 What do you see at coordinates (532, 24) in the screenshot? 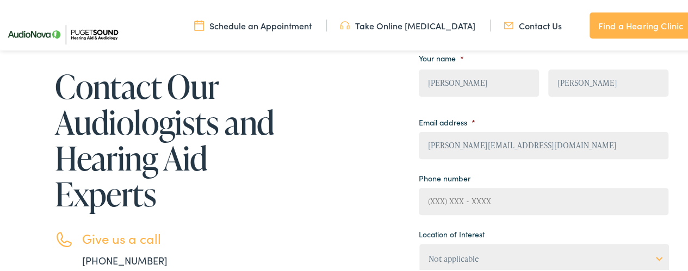
I see `a: Contact Us` at bounding box center [532, 24].